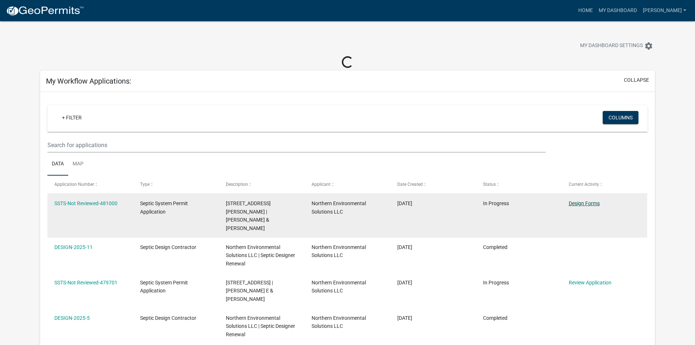 The width and height of the screenshot is (695, 345). Describe the element at coordinates (586, 11) in the screenshot. I see `a: Home` at that location.